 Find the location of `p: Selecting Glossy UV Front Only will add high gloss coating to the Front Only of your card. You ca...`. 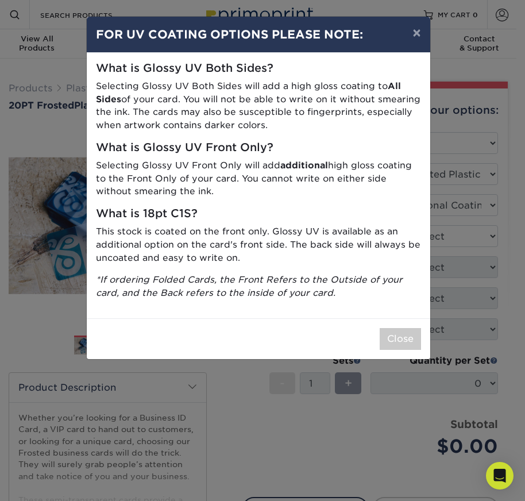

p: Selecting Glossy UV Front Only will add high gloss coating to the Front Only of your card. You ca... is located at coordinates (259, 179).